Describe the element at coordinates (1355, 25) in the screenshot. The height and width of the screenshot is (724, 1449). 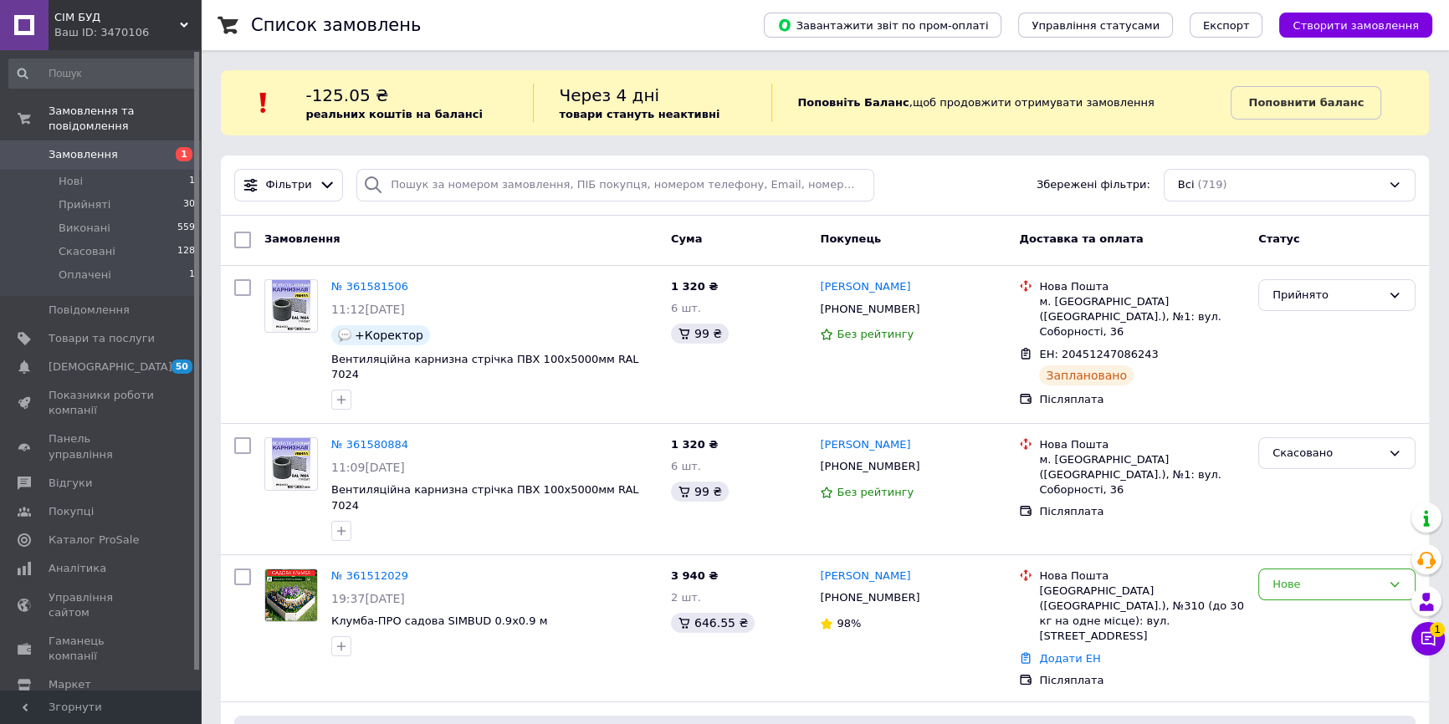
I see `span: Створити замовлення` at that location.